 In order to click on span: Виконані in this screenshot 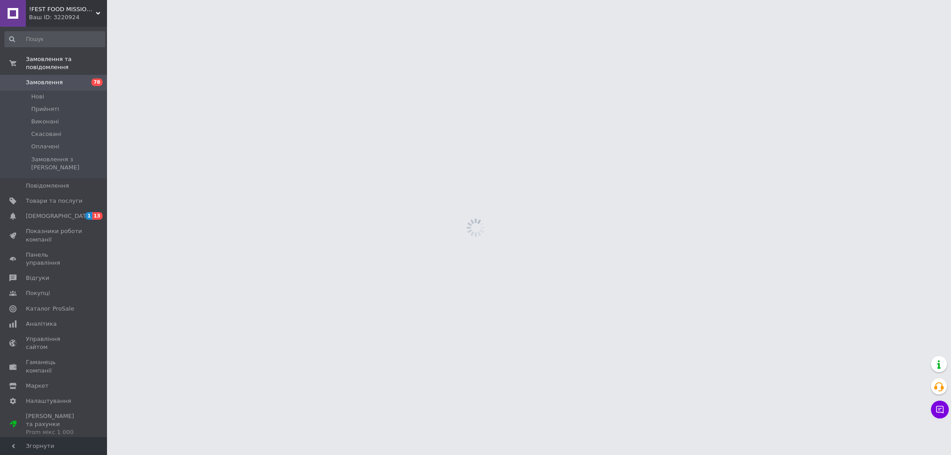, I will do `click(45, 122)`.